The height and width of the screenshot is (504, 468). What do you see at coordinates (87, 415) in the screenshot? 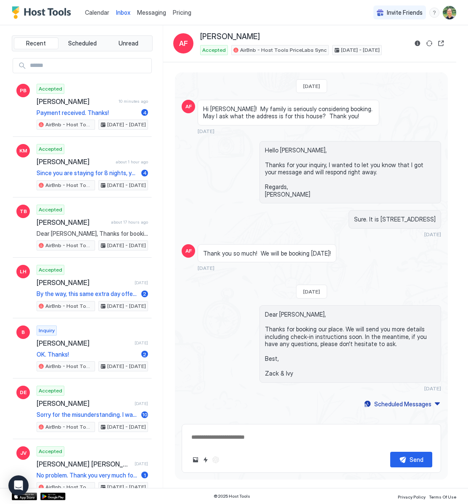
I see `span: Sorry for the misunderstanding. I was waiting for your payment before confirming the extra day, a...` at bounding box center [87, 415].